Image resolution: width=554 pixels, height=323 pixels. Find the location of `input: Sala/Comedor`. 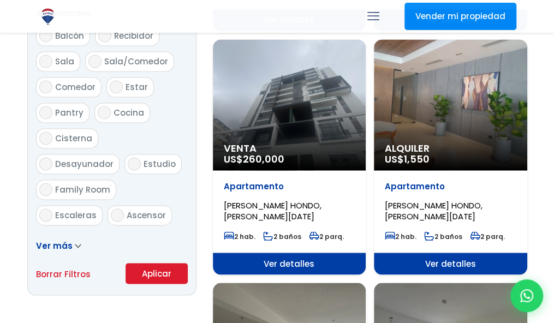

input: Sala/Comedor is located at coordinates (95, 61).